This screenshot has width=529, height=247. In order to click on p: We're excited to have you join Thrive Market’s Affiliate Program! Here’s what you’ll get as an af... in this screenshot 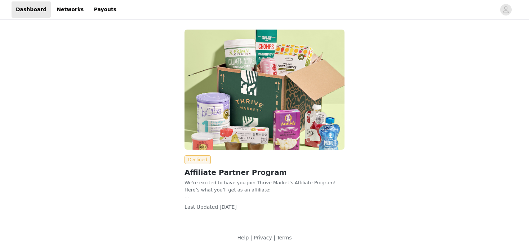, I will do `click(264, 186)`.